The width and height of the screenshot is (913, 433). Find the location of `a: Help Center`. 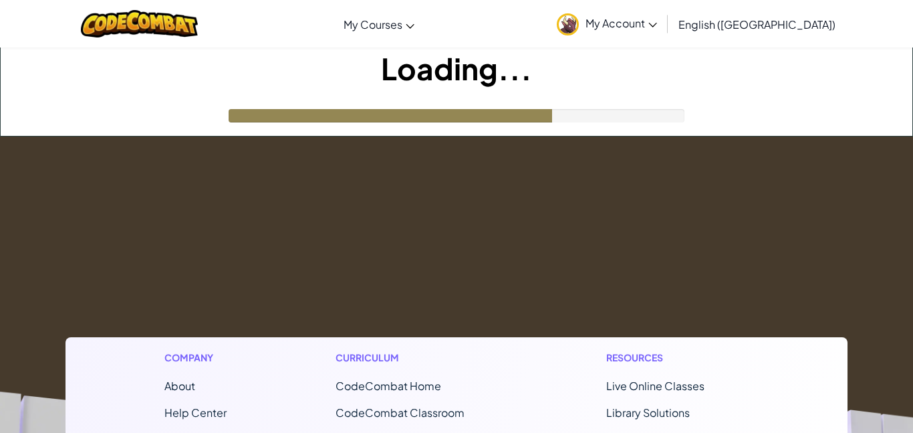

a: Help Center is located at coordinates (195, 412).